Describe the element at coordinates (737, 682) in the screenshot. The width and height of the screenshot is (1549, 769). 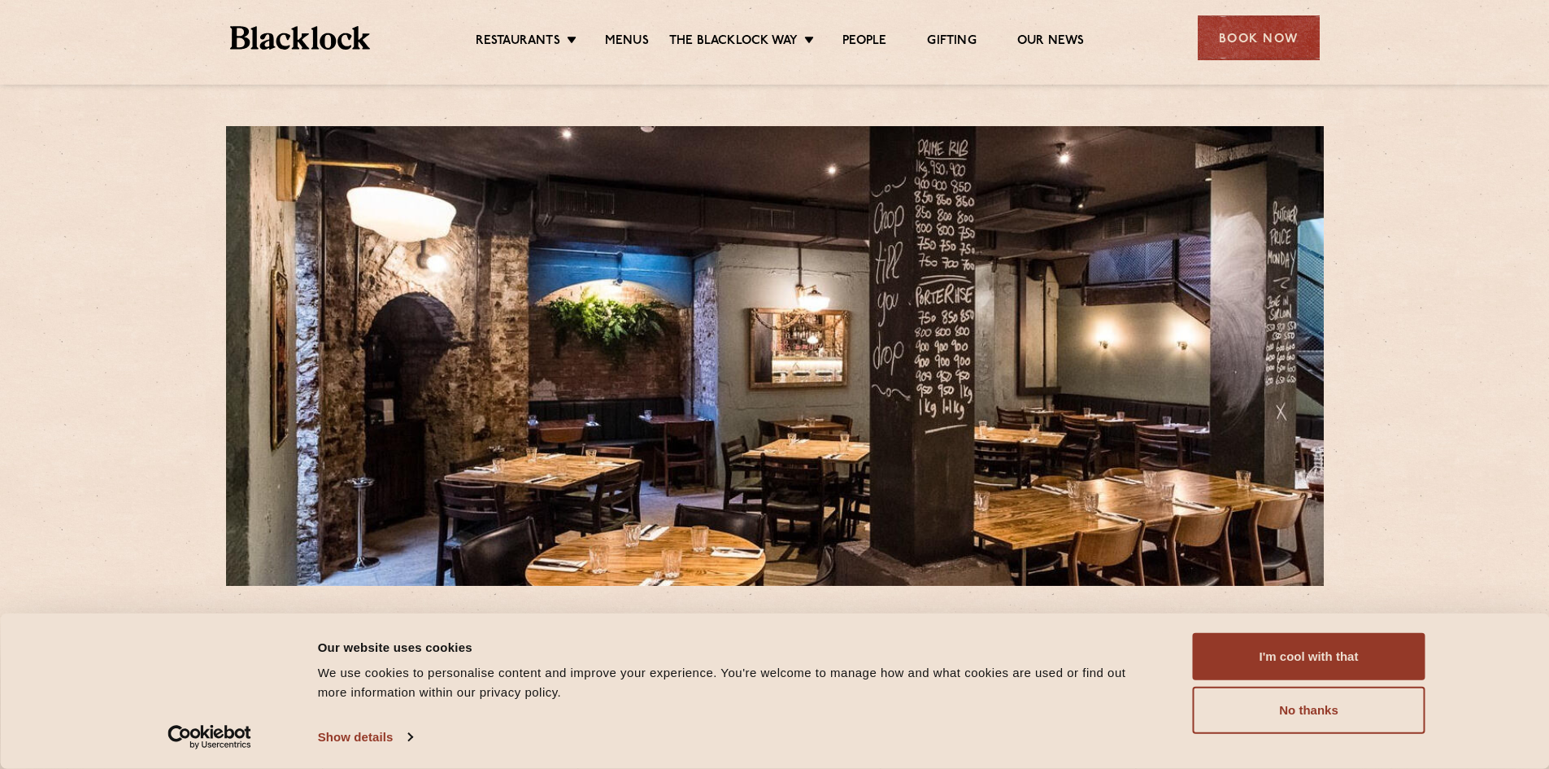
I see `div: We use cookies to personalise content and improve your experience. You're welcome to manage how a...` at that location.